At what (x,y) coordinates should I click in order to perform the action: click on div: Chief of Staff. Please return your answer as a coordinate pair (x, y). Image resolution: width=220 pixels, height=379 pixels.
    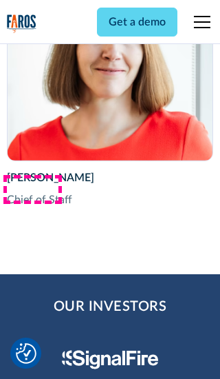
    Looking at the image, I should click on (110, 200).